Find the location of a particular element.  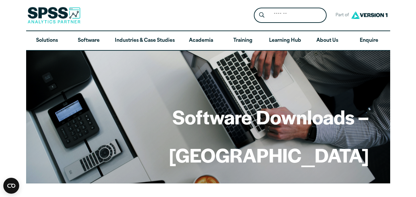

svg: Search magnifying glass icon is located at coordinates (262, 15).